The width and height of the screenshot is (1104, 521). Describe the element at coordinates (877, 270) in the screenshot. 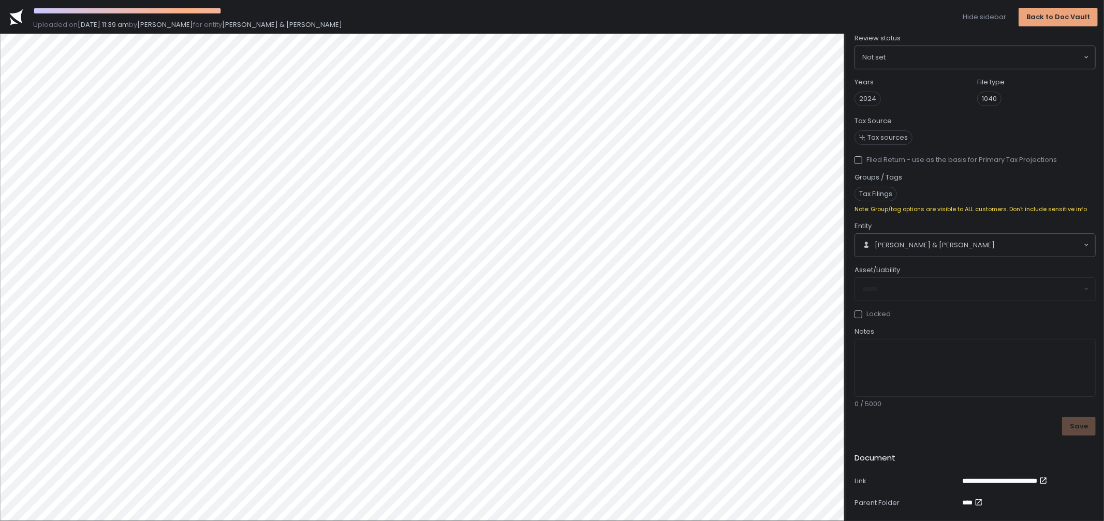

I see `span: Asset/Liability` at that location.